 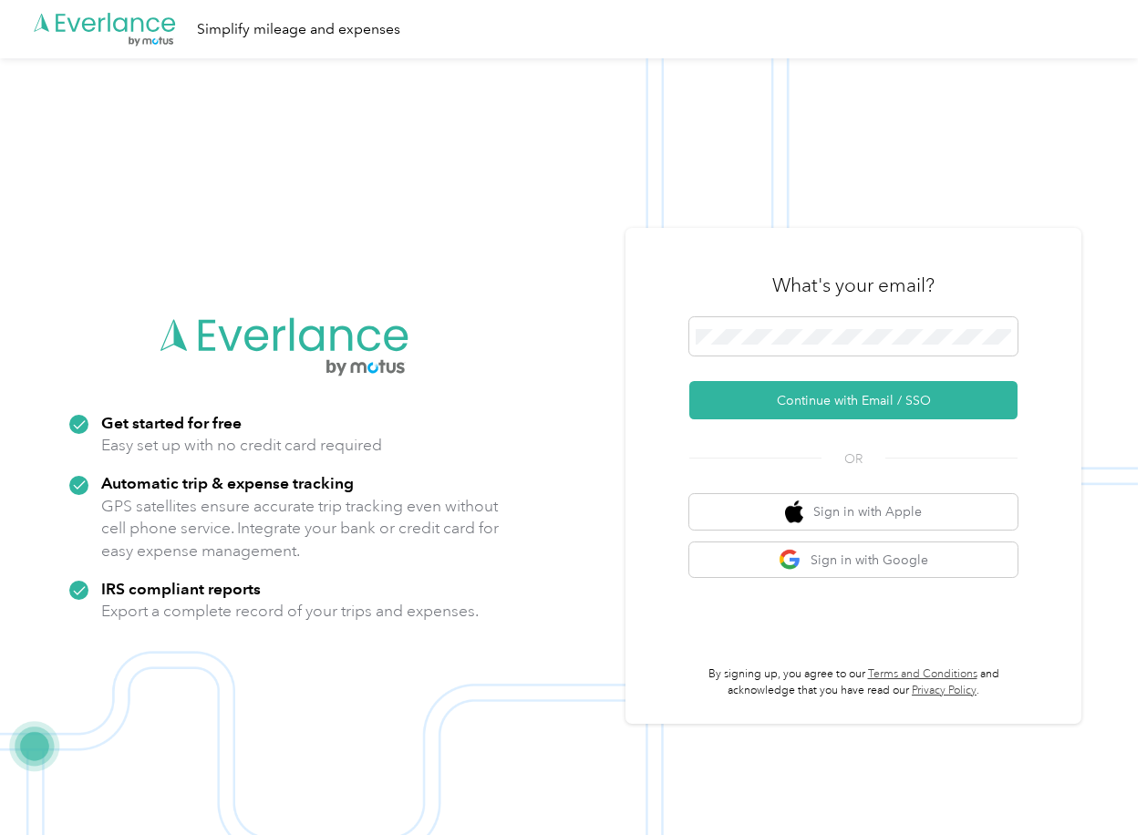 What do you see at coordinates (180, 588) in the screenshot?
I see `strong: IRS compliant reports` at bounding box center [180, 588].